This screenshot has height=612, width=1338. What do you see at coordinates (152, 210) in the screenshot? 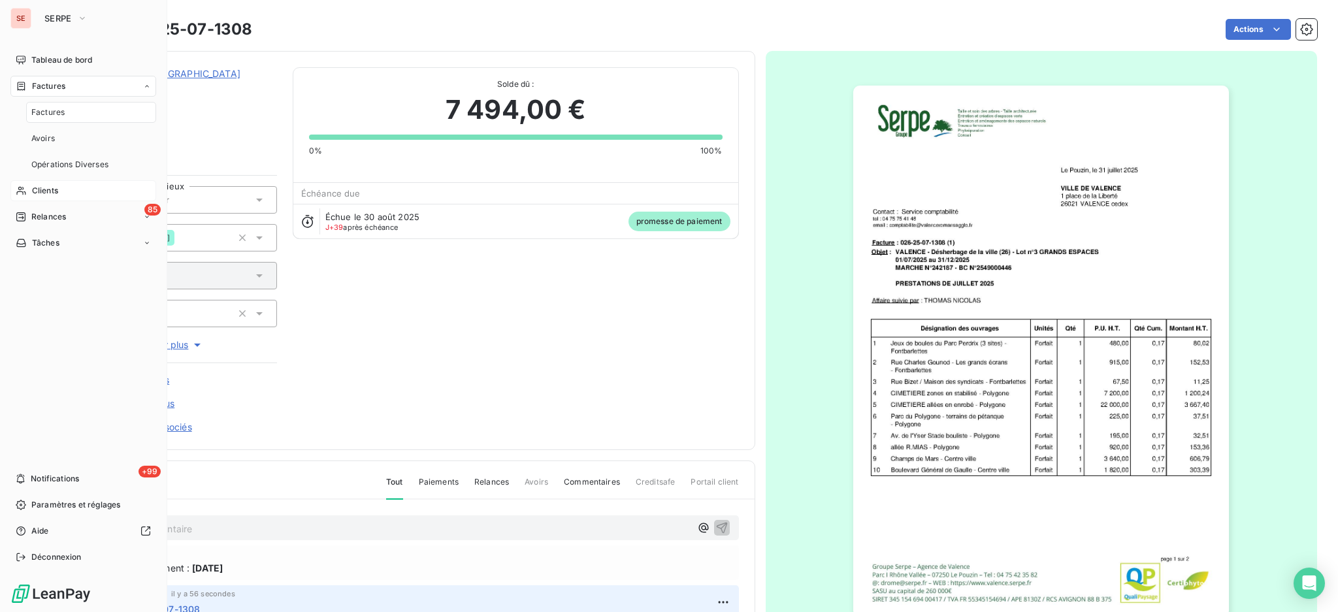
I see `span: 85` at bounding box center [152, 210].